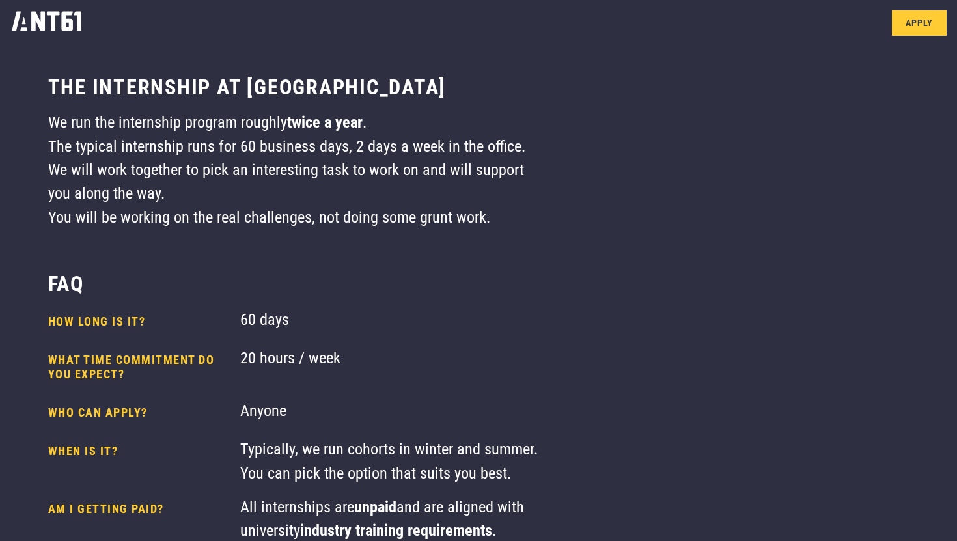  Describe the element at coordinates (391, 322) in the screenshot. I see `div: 60 days` at that location.